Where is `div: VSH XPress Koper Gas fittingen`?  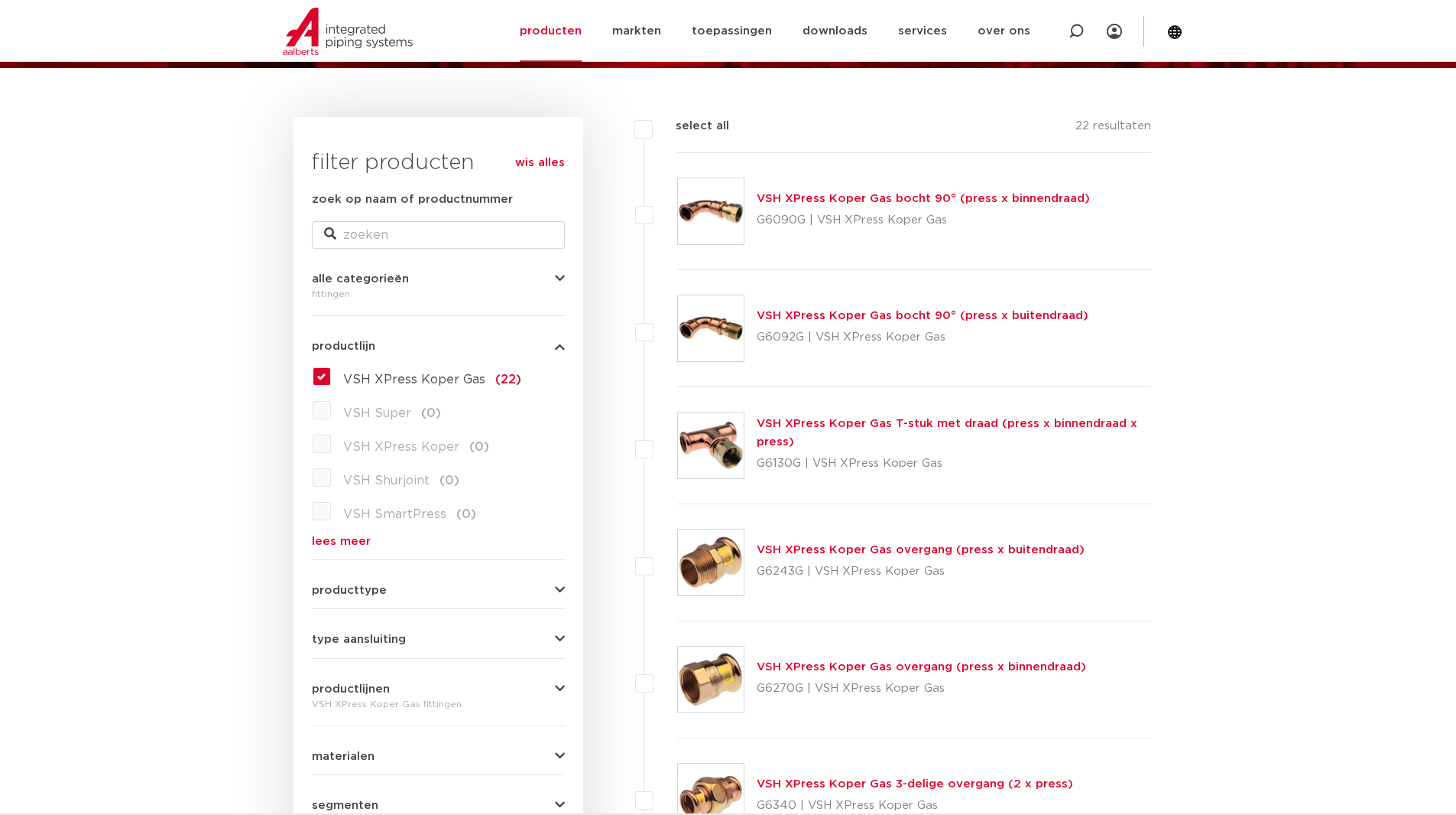
div: VSH XPress Koper Gas fittingen is located at coordinates (438, 704).